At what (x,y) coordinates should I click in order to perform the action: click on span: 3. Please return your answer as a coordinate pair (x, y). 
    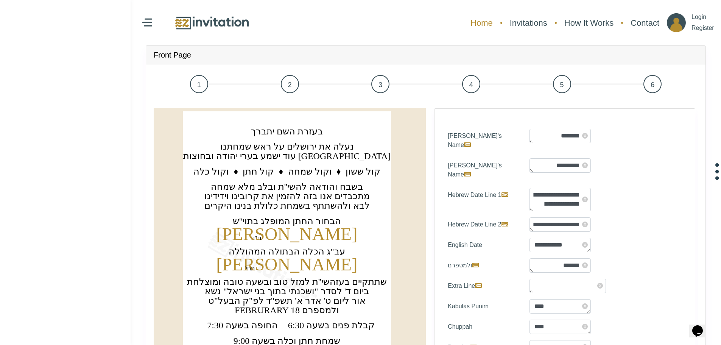
    Looking at the image, I should click on (380, 84).